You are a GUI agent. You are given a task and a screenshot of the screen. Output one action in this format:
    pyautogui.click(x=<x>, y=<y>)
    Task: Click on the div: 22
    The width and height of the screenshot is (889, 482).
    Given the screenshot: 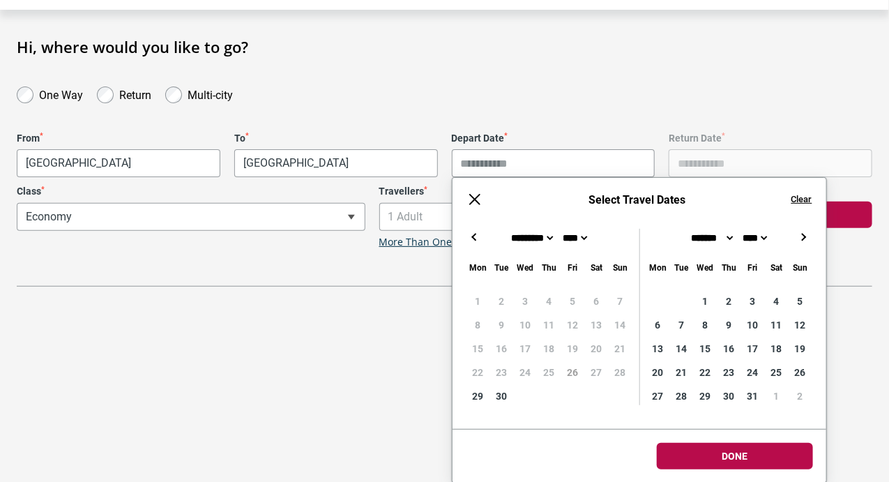 What is the action you would take?
    pyautogui.click(x=706, y=373)
    